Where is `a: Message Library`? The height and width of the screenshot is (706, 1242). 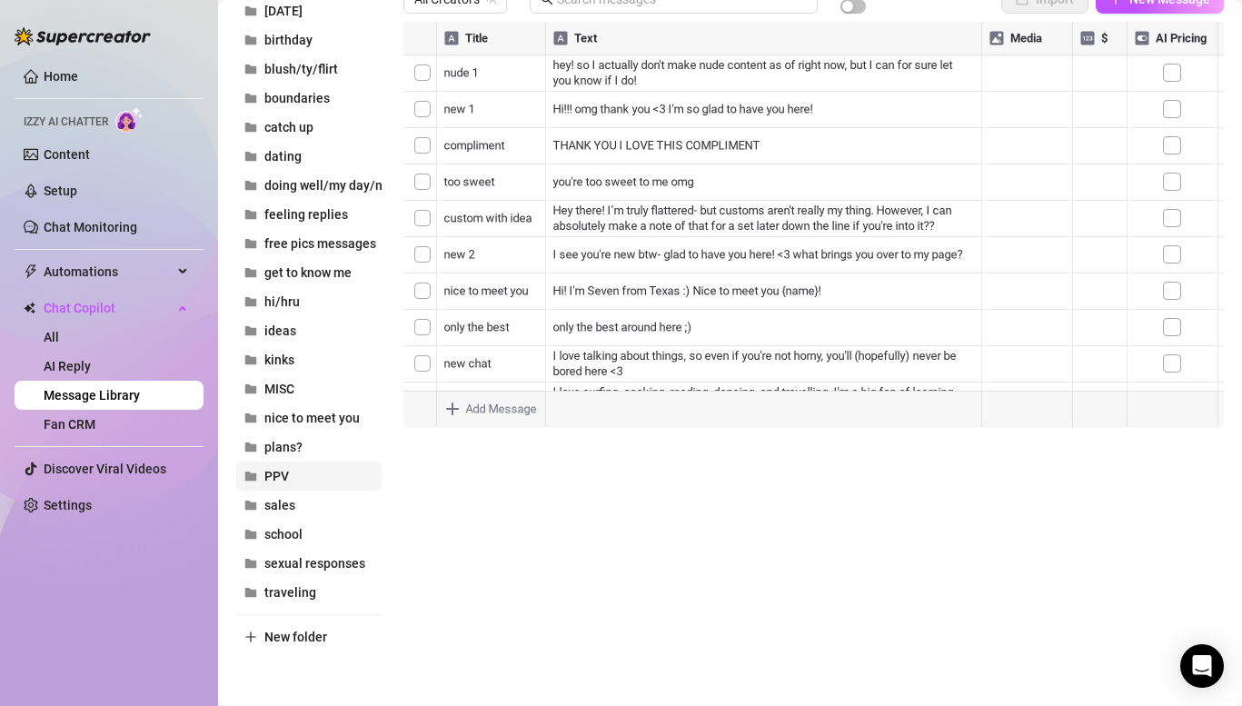 a: Message Library is located at coordinates (92, 395).